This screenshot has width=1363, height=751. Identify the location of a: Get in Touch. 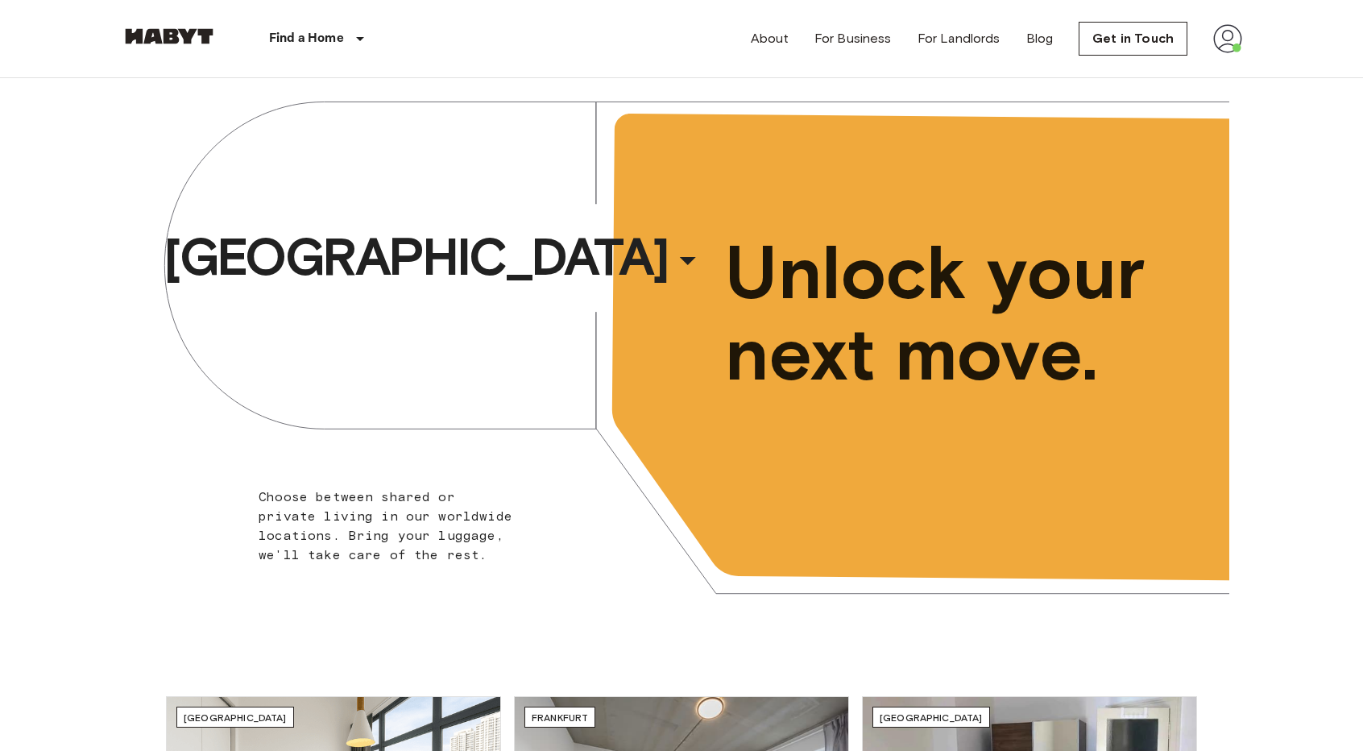
(1133, 39).